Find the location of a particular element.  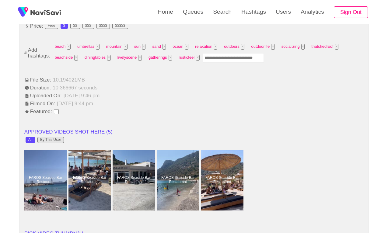

input: Enter tag here and press return is located at coordinates (233, 58).